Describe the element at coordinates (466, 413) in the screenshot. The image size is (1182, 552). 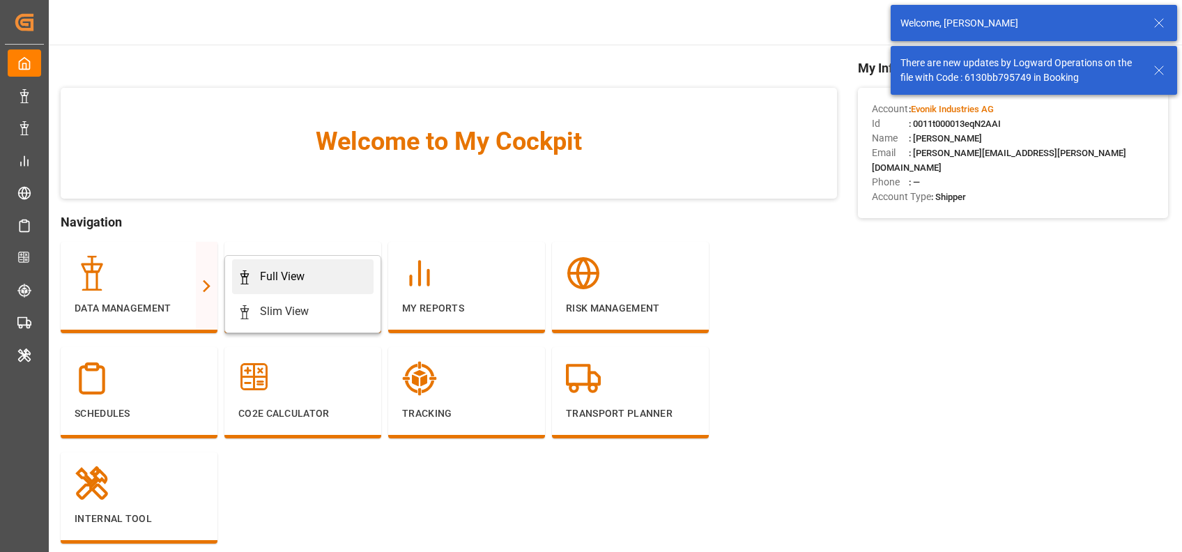
I see `p: Tracking` at that location.